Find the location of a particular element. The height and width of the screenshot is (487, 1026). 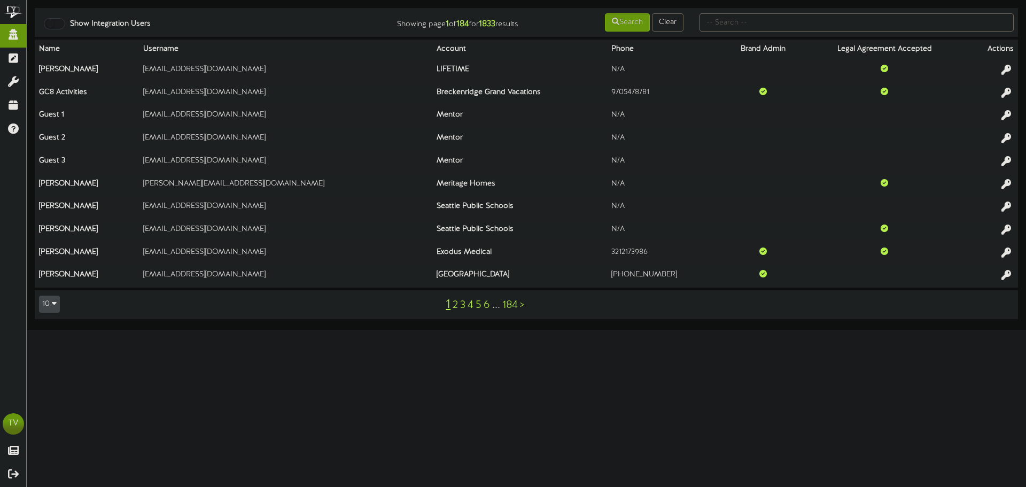

th: LIFETIME is located at coordinates (519, 71).